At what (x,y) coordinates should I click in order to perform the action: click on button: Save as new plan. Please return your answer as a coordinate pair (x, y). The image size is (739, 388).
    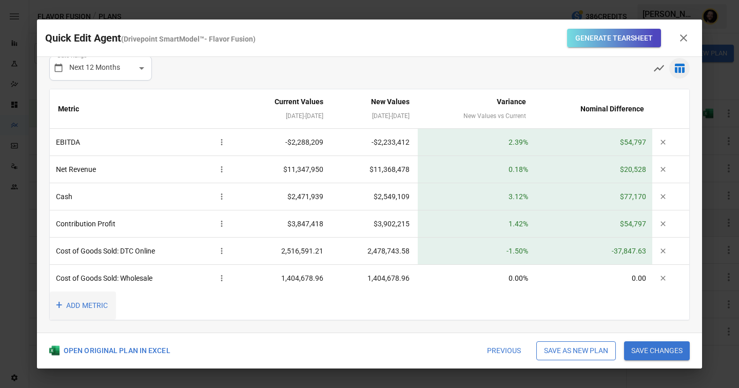
    Looking at the image, I should click on (575, 351).